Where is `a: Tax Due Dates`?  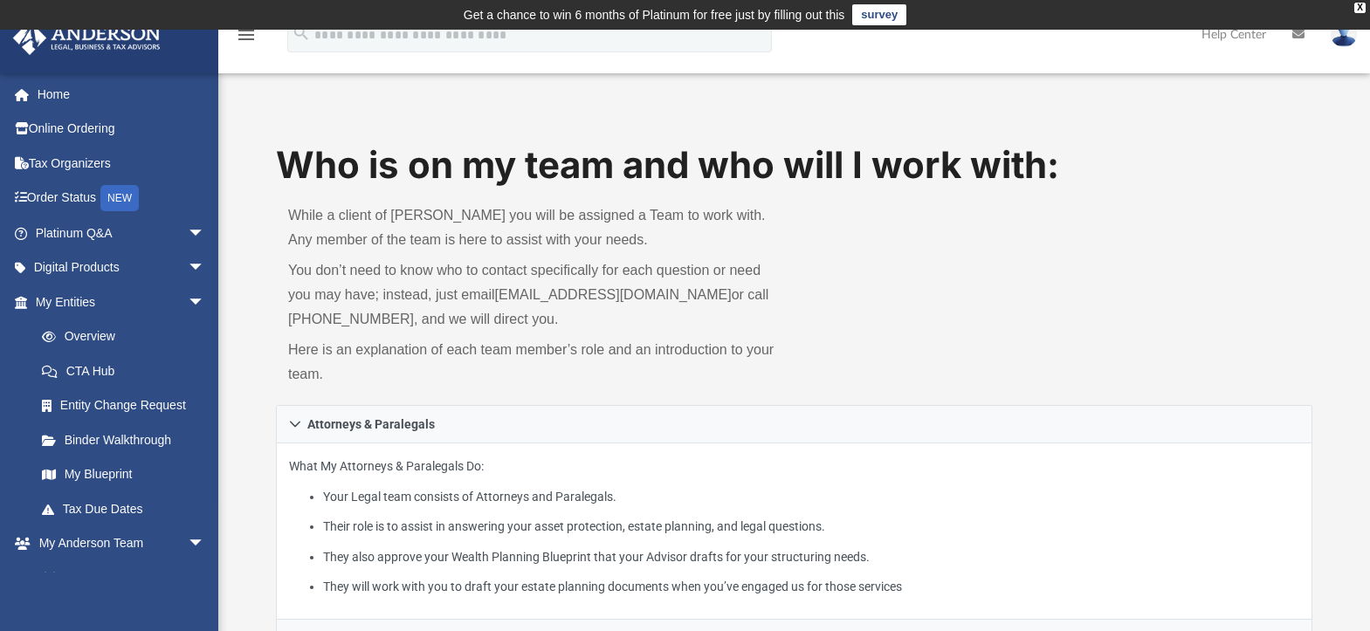
a: Tax Due Dates is located at coordinates (127, 509).